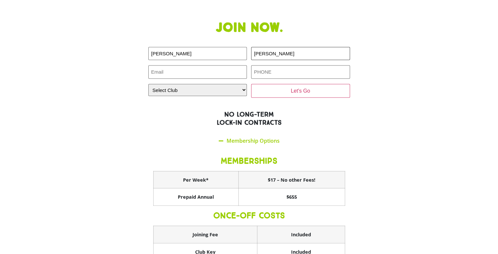  What do you see at coordinates (300, 72) in the screenshot?
I see `input: PHONE` at bounding box center [300, 72].